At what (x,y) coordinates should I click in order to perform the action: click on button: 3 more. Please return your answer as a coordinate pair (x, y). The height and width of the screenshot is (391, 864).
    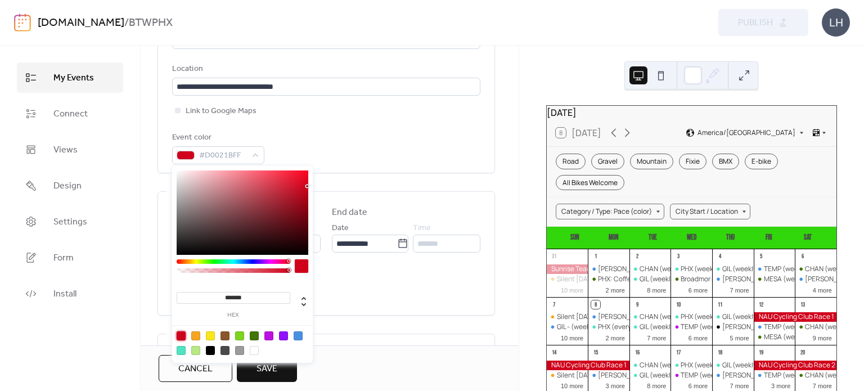
    Looking at the image, I should click on (780, 385).